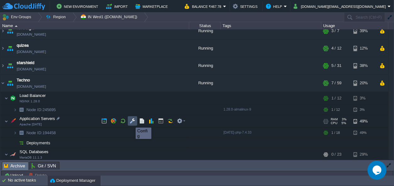  Describe the element at coordinates (34, 151) in the screenshot. I see `a: SQL DatabasesMariaDB 11.1.3` at that location.